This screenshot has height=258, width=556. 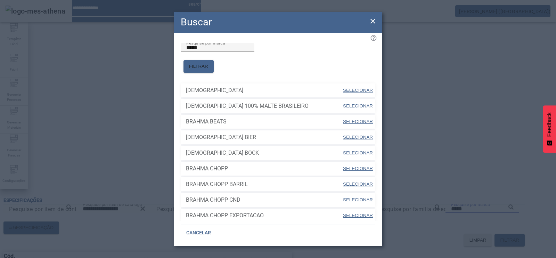 What do you see at coordinates (264, 168) in the screenshot?
I see `span: BRAHMA CHOPP` at bounding box center [264, 168].